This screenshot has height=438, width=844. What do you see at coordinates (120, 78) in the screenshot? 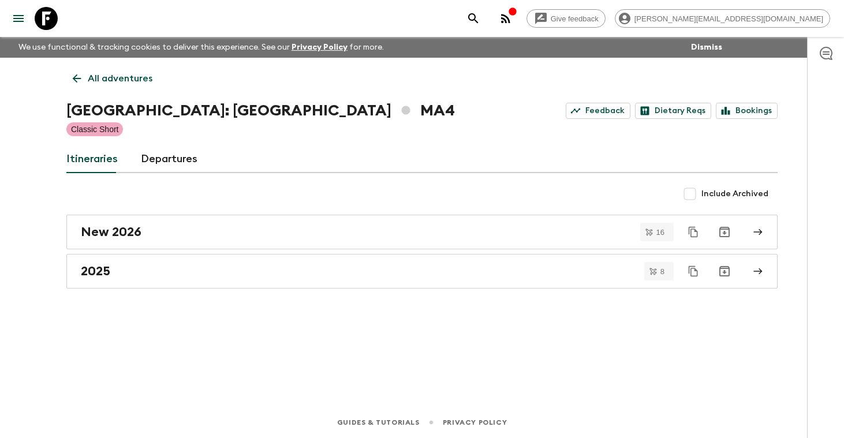
I see `p: All adventures` at bounding box center [120, 78].